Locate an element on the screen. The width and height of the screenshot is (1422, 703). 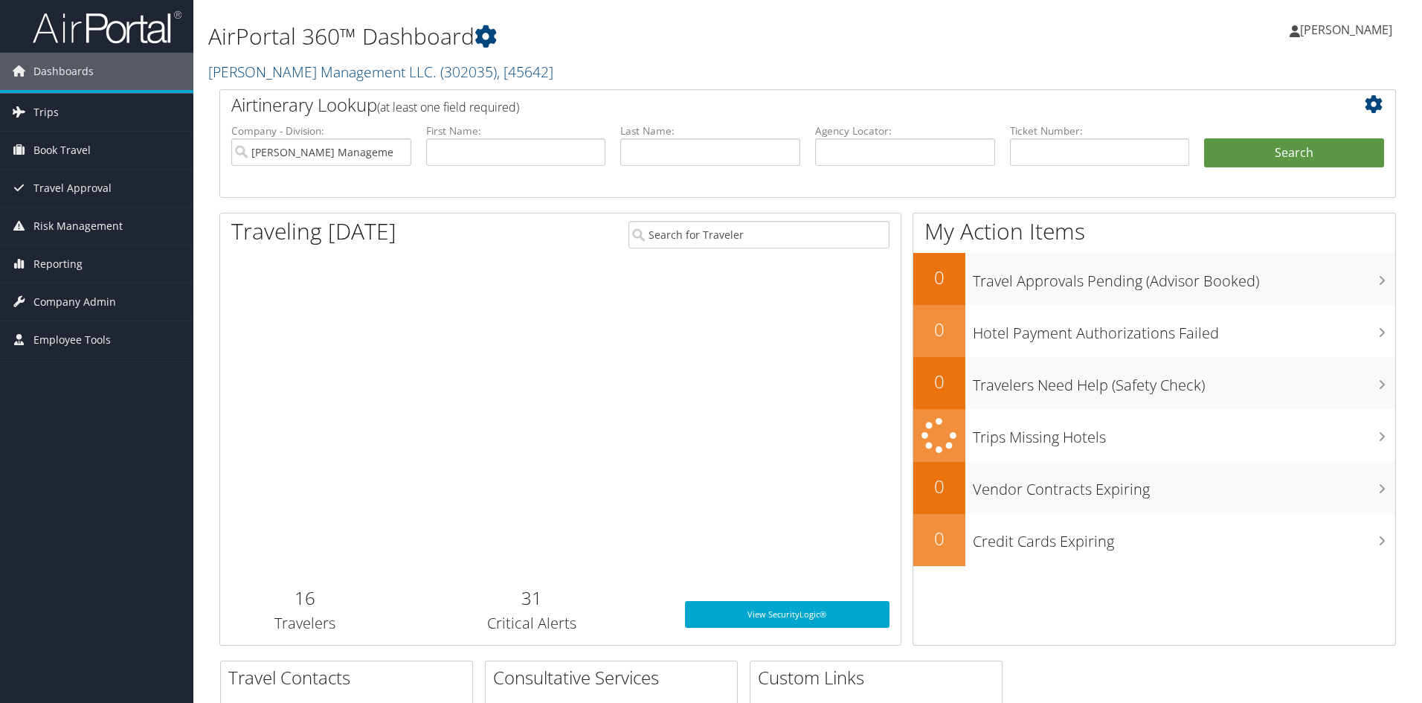
a: 0Travel Approvals Pending (Advisor Booked) is located at coordinates (1155, 279).